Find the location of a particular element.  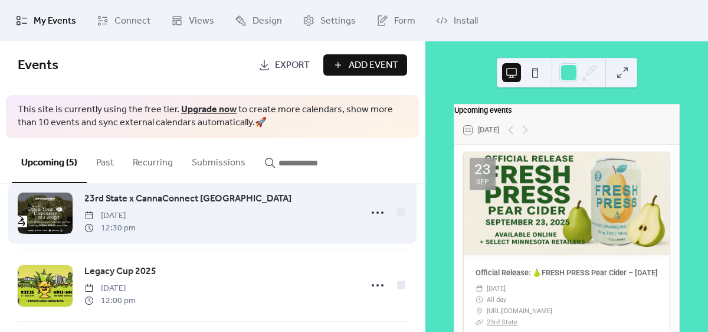

a: My Events is located at coordinates (46, 21).